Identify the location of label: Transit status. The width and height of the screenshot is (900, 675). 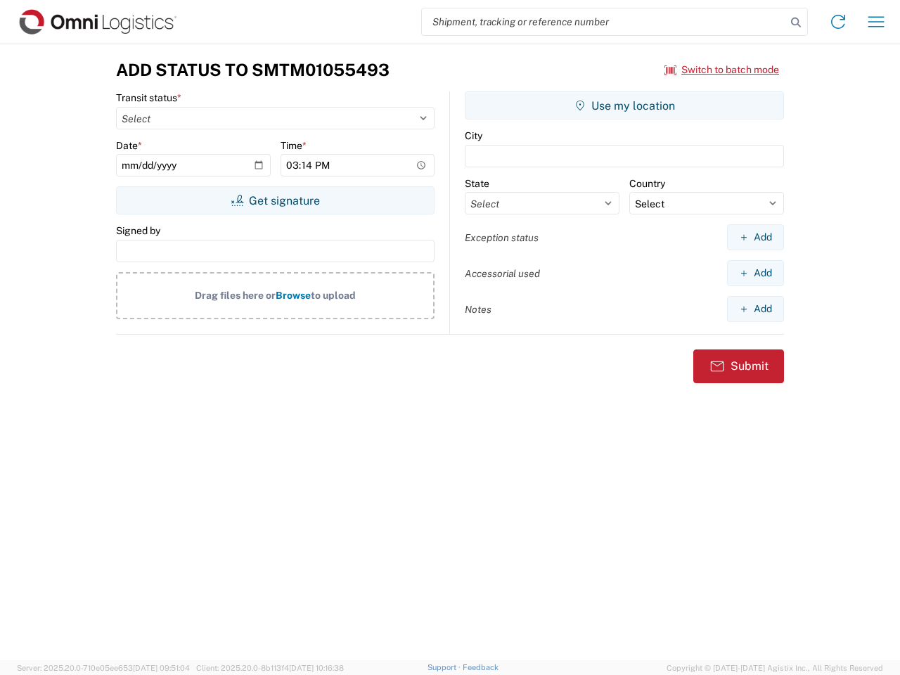
(148, 98).